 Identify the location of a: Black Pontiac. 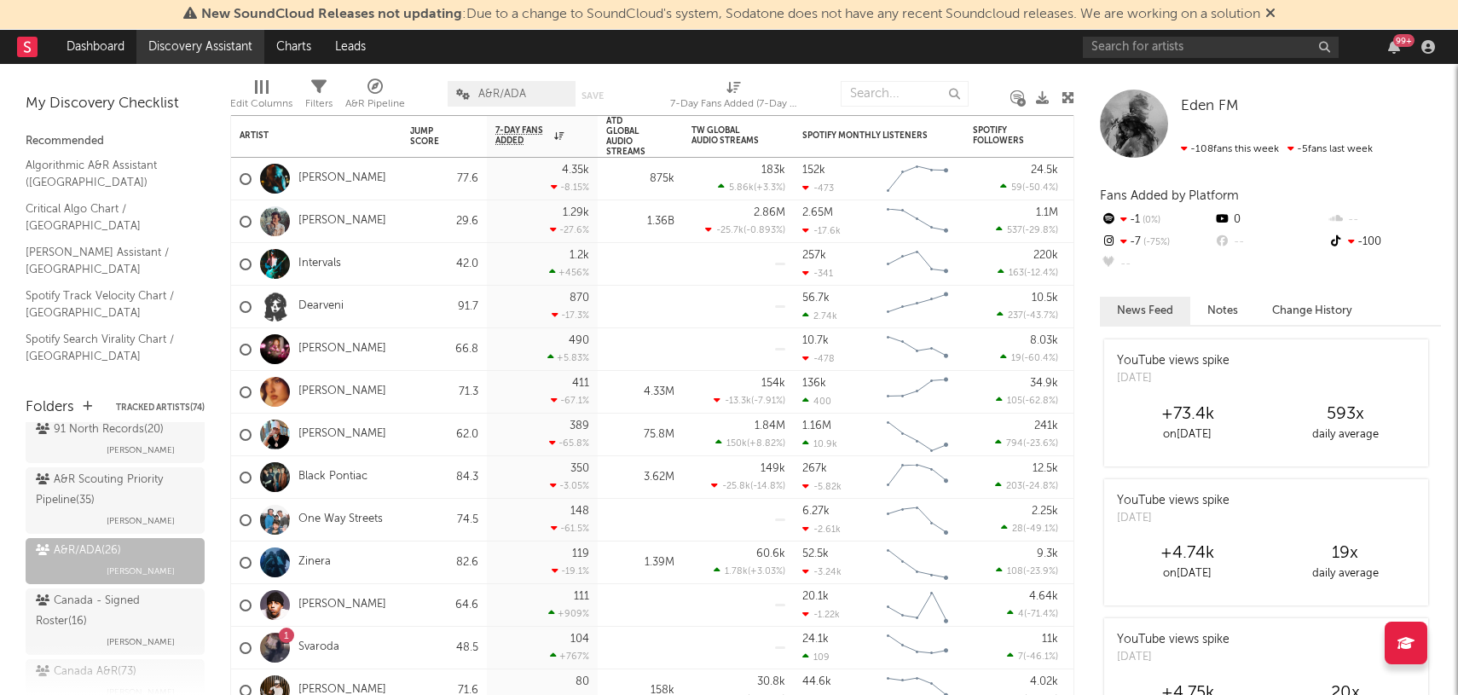
(333, 477).